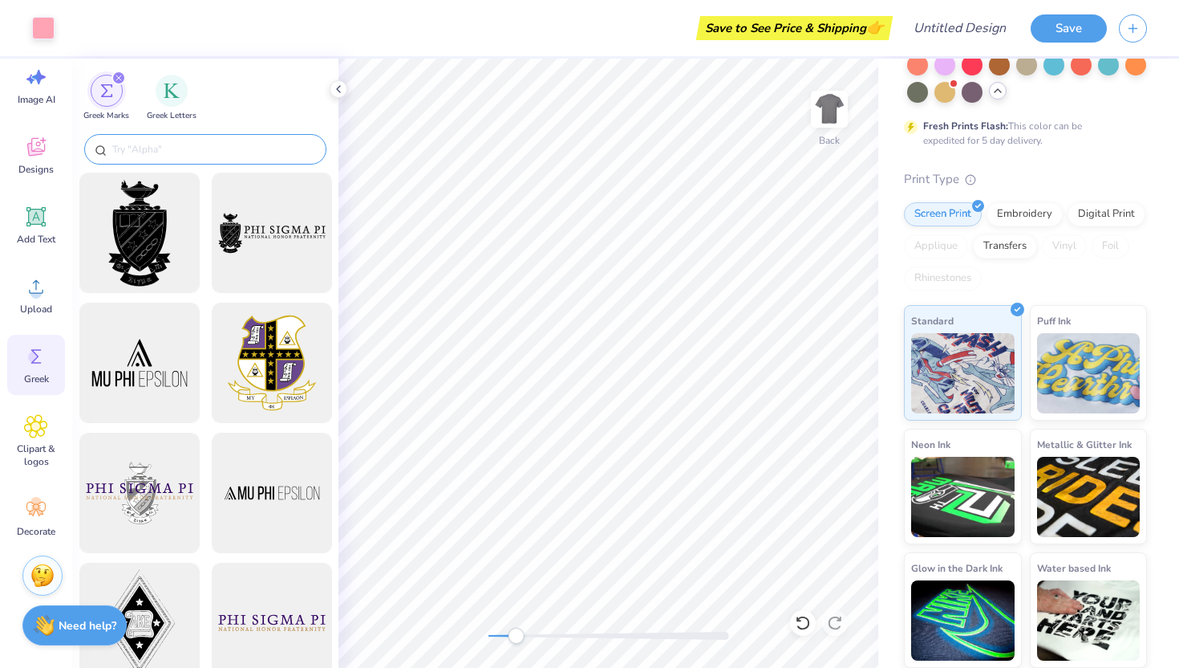 This screenshot has height=668, width=1179. I want to click on div: Rhinestones, so click(943, 278).